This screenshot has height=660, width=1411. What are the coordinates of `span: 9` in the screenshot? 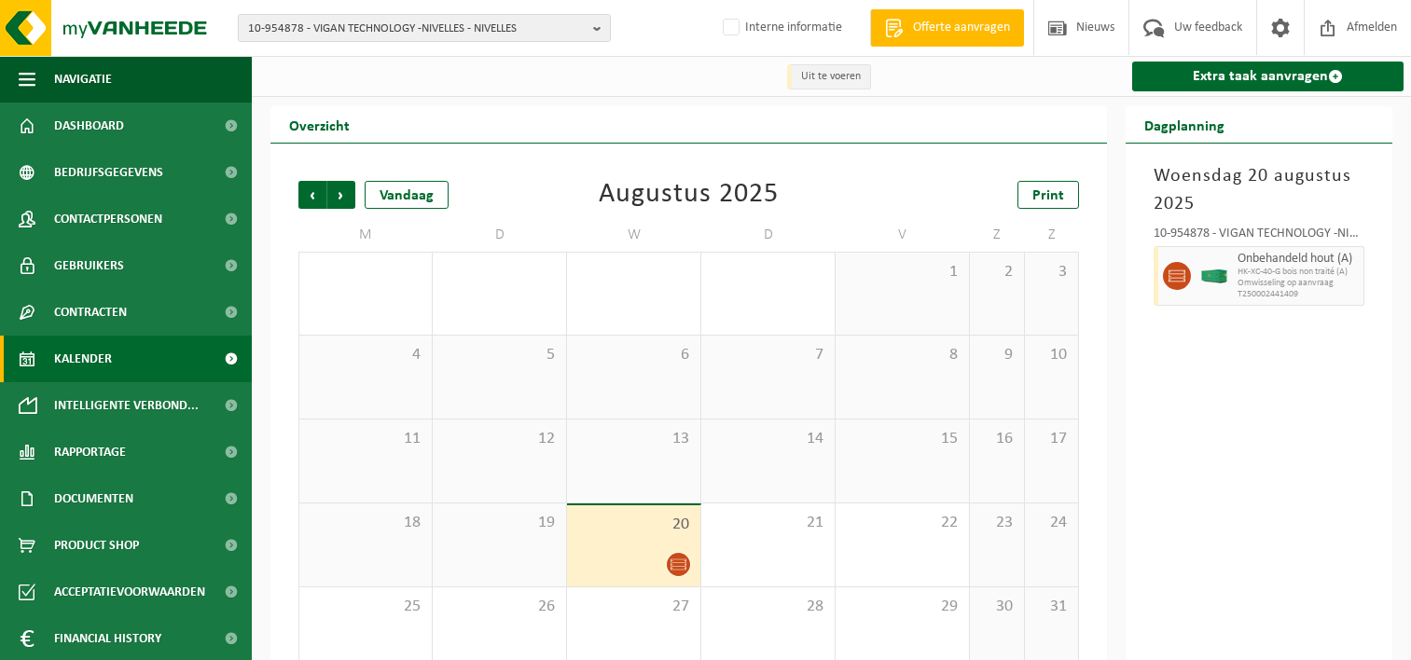 It's located at (997, 355).